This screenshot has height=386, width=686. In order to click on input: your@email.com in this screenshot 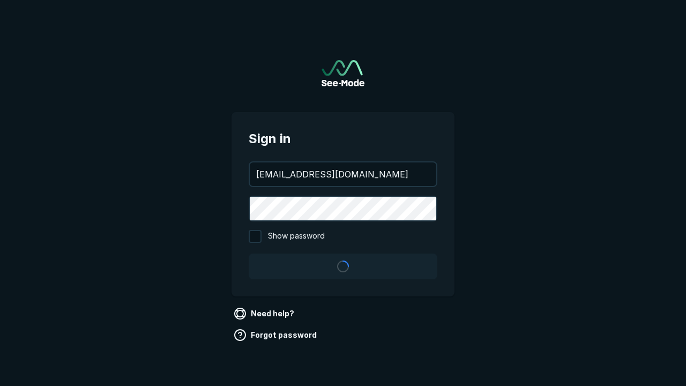, I will do `click(343, 174)`.